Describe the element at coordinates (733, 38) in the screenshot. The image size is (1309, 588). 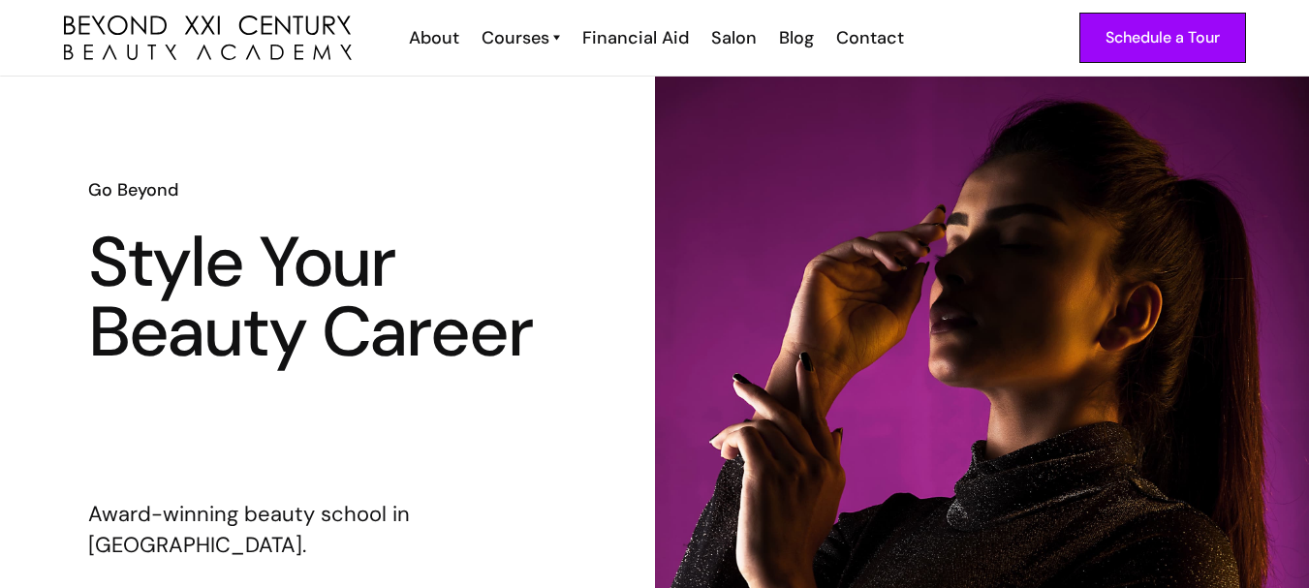
I see `div: Salon` at that location.